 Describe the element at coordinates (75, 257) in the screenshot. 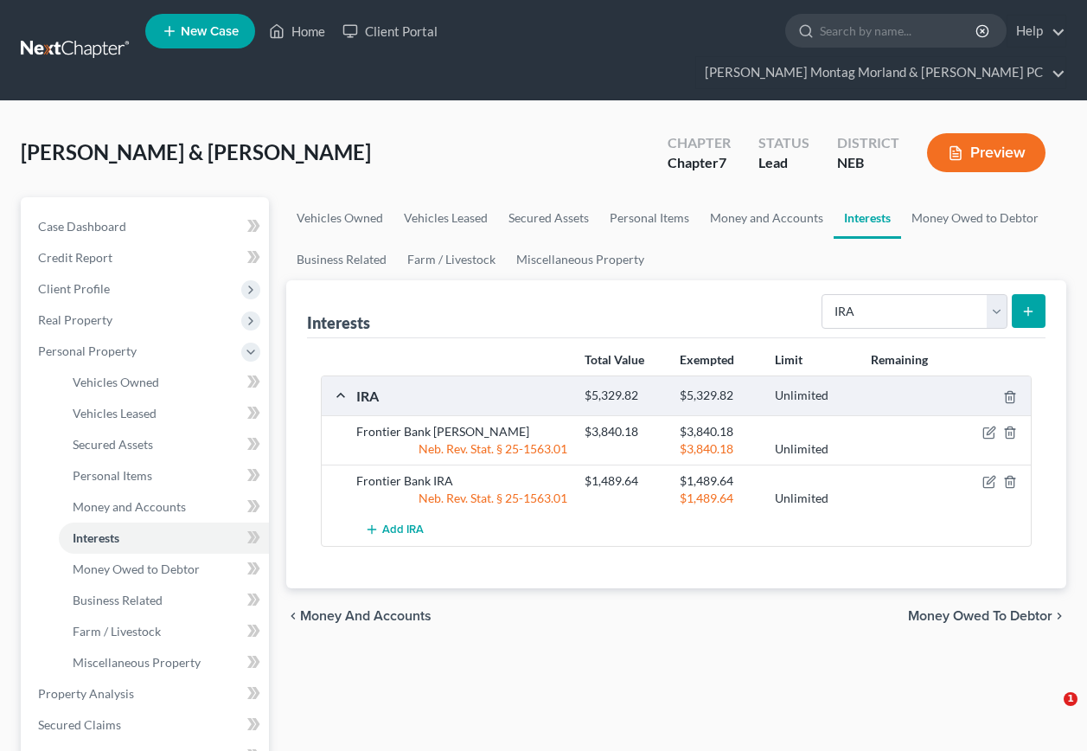

I see `span: Credit Report` at that location.